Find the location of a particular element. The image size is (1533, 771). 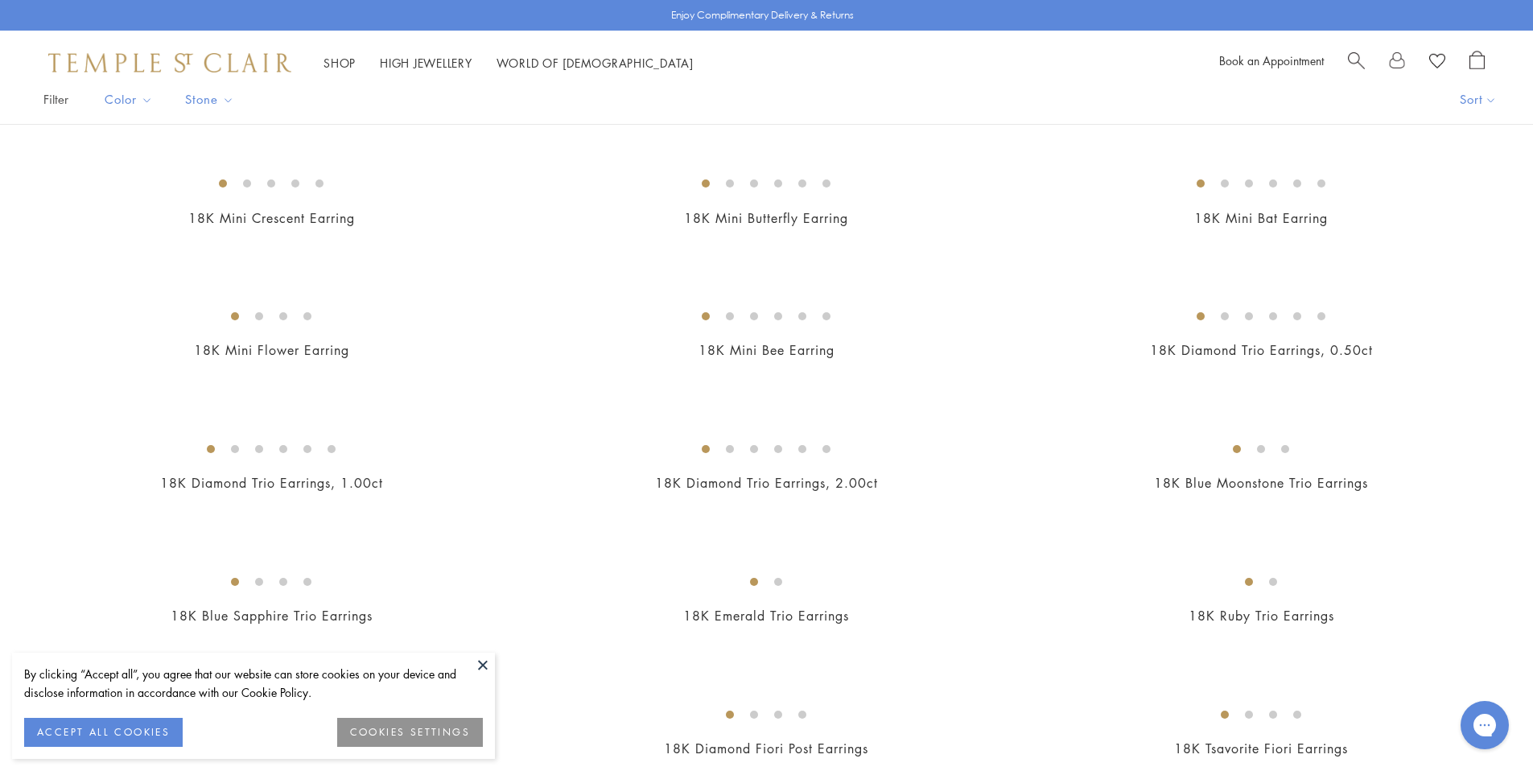

button: Show sort by is located at coordinates (1478, 99).